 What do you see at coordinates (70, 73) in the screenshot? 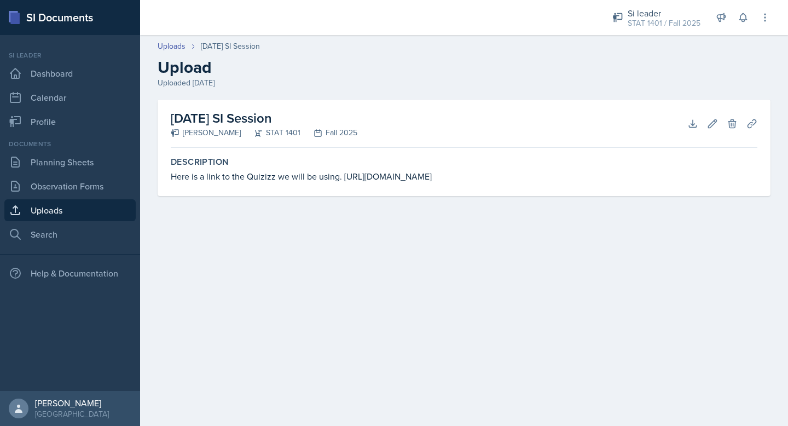
I see `a: Dashboard` at bounding box center [70, 73].